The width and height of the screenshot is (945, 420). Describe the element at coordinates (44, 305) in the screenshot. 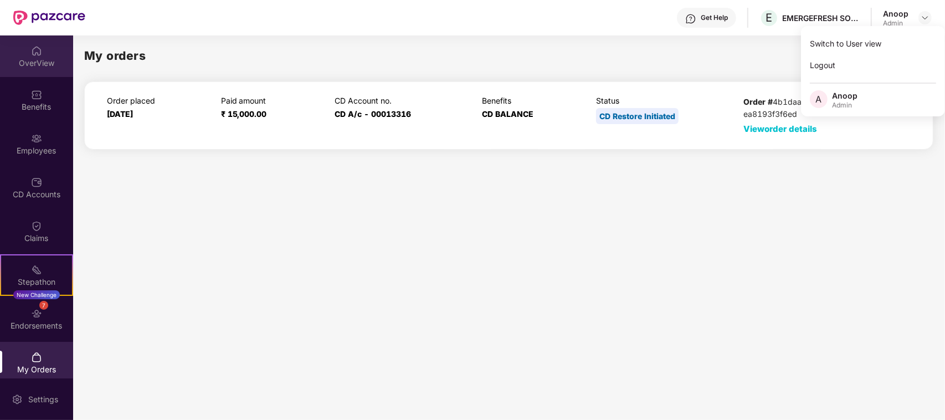

I see `div: 7` at that location.